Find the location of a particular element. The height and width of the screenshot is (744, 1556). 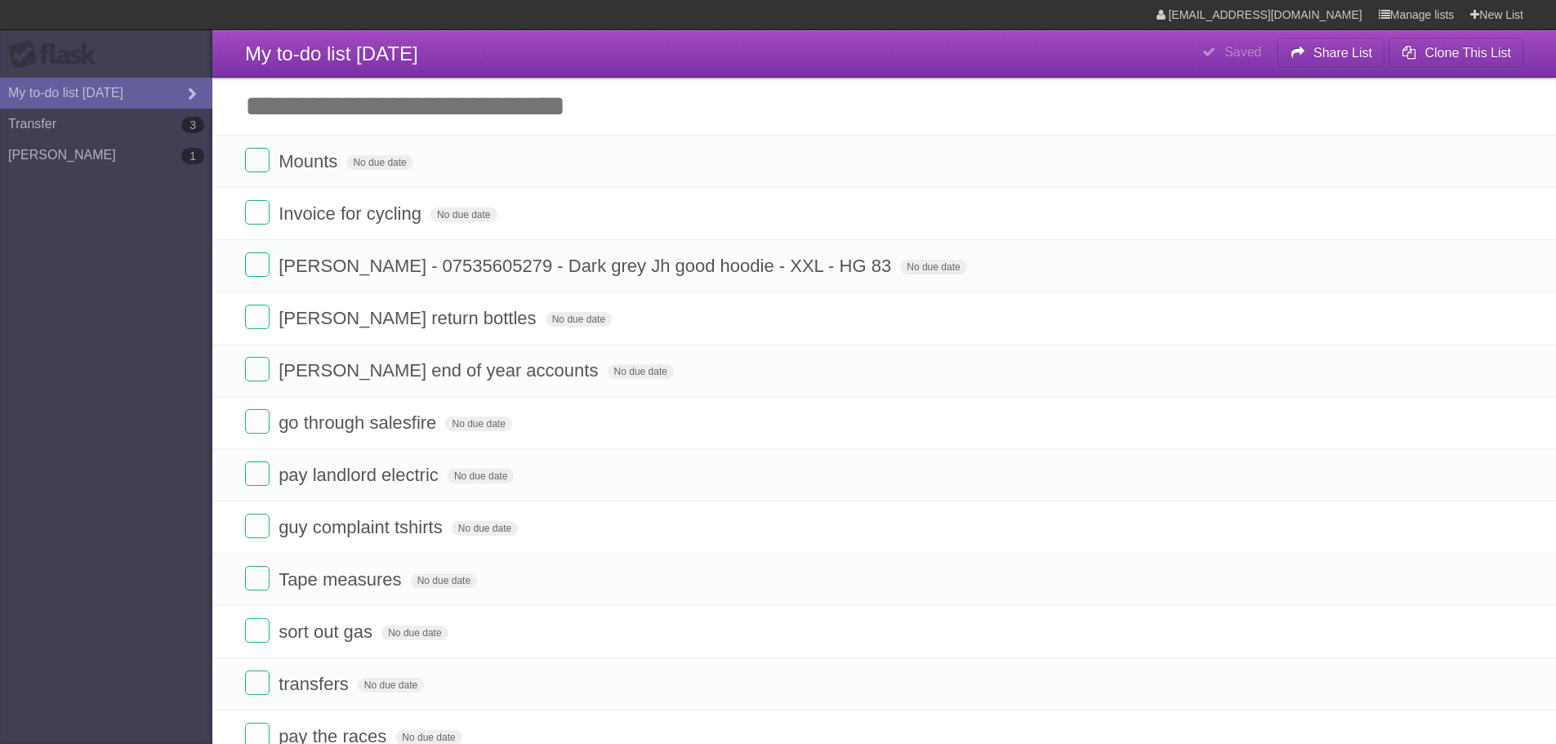

b: Clone This List is located at coordinates (1467, 52).